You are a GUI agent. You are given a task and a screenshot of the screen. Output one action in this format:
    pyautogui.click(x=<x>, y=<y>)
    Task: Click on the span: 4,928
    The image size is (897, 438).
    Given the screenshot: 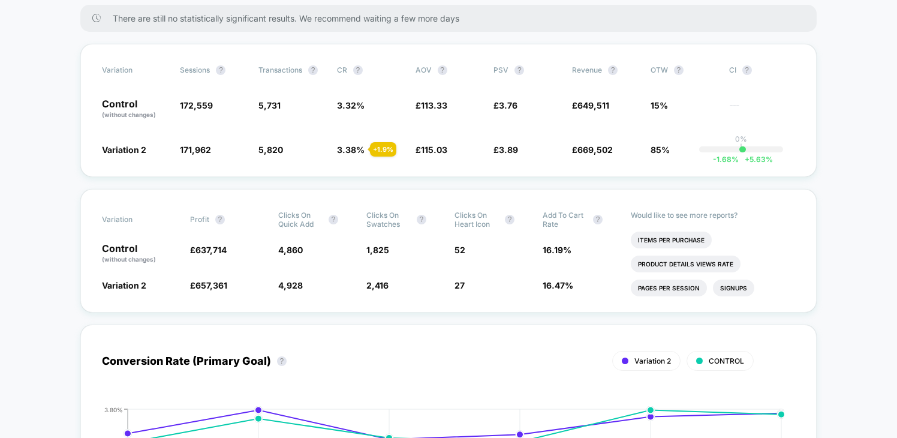 What is the action you would take?
    pyautogui.click(x=290, y=285)
    